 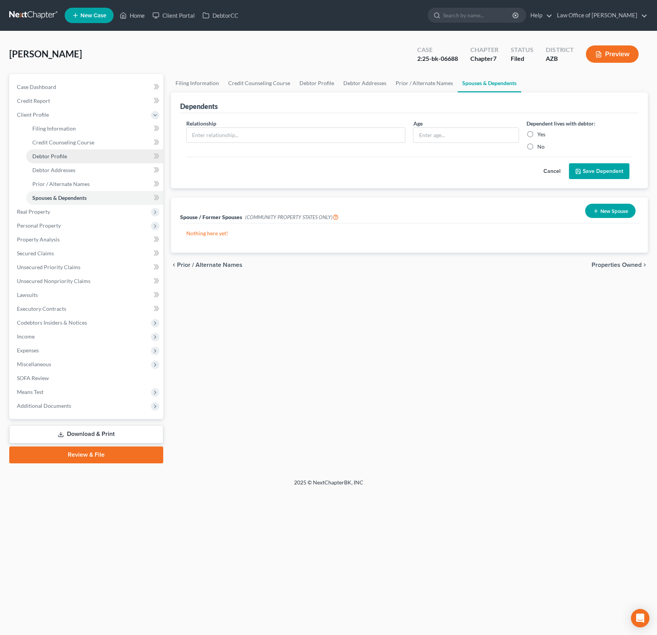 I want to click on a: Review & File, so click(x=86, y=455).